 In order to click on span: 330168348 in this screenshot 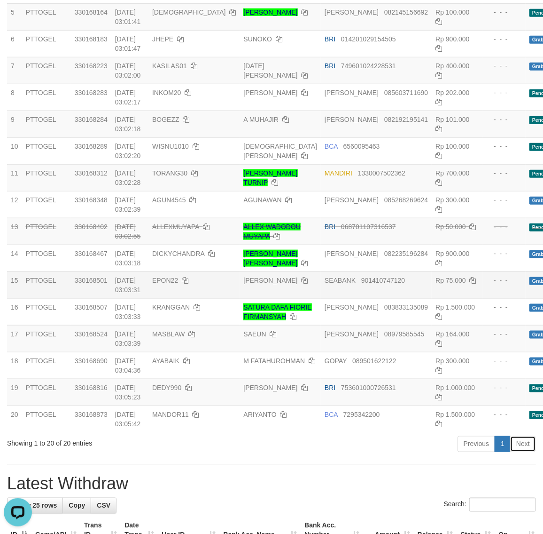, I will do `click(91, 200)`.